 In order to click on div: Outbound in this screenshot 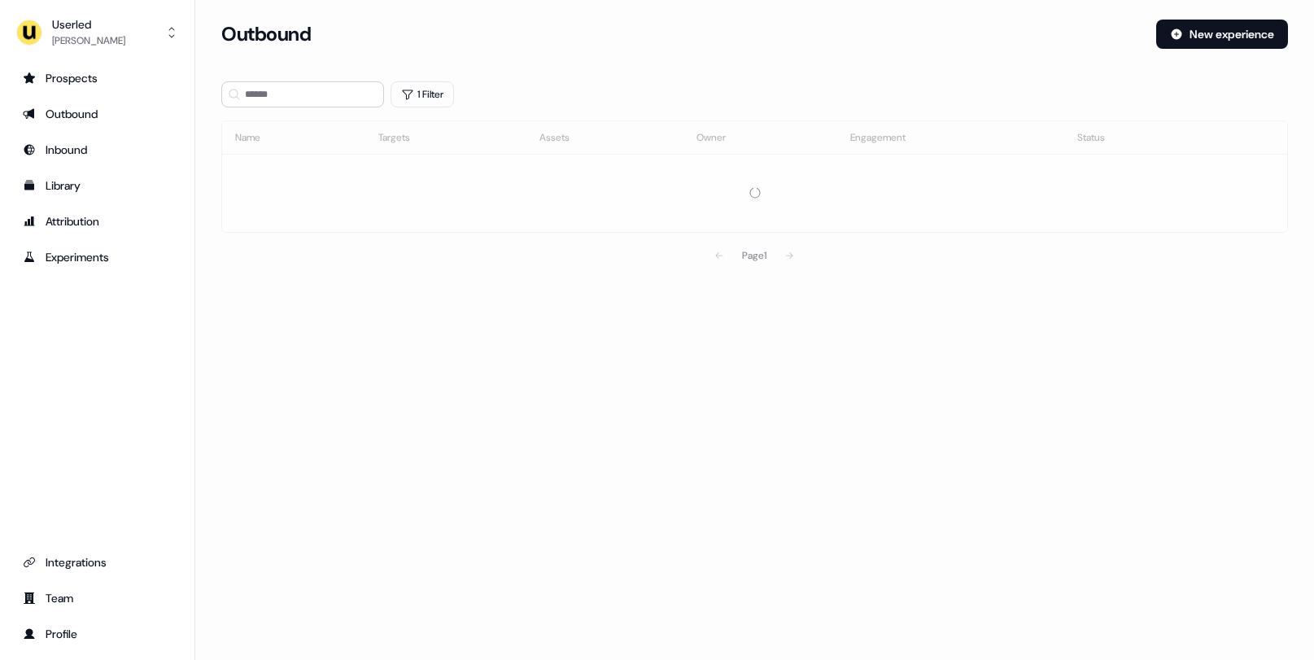, I will do `click(97, 114)`.